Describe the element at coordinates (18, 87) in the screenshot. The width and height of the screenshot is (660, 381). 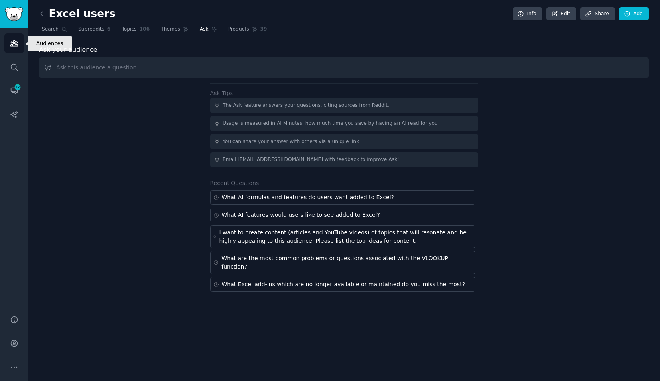
I see `span: 12` at that location.